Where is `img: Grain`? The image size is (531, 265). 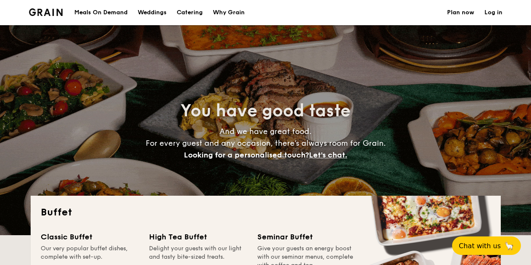
img: Grain is located at coordinates (46, 12).